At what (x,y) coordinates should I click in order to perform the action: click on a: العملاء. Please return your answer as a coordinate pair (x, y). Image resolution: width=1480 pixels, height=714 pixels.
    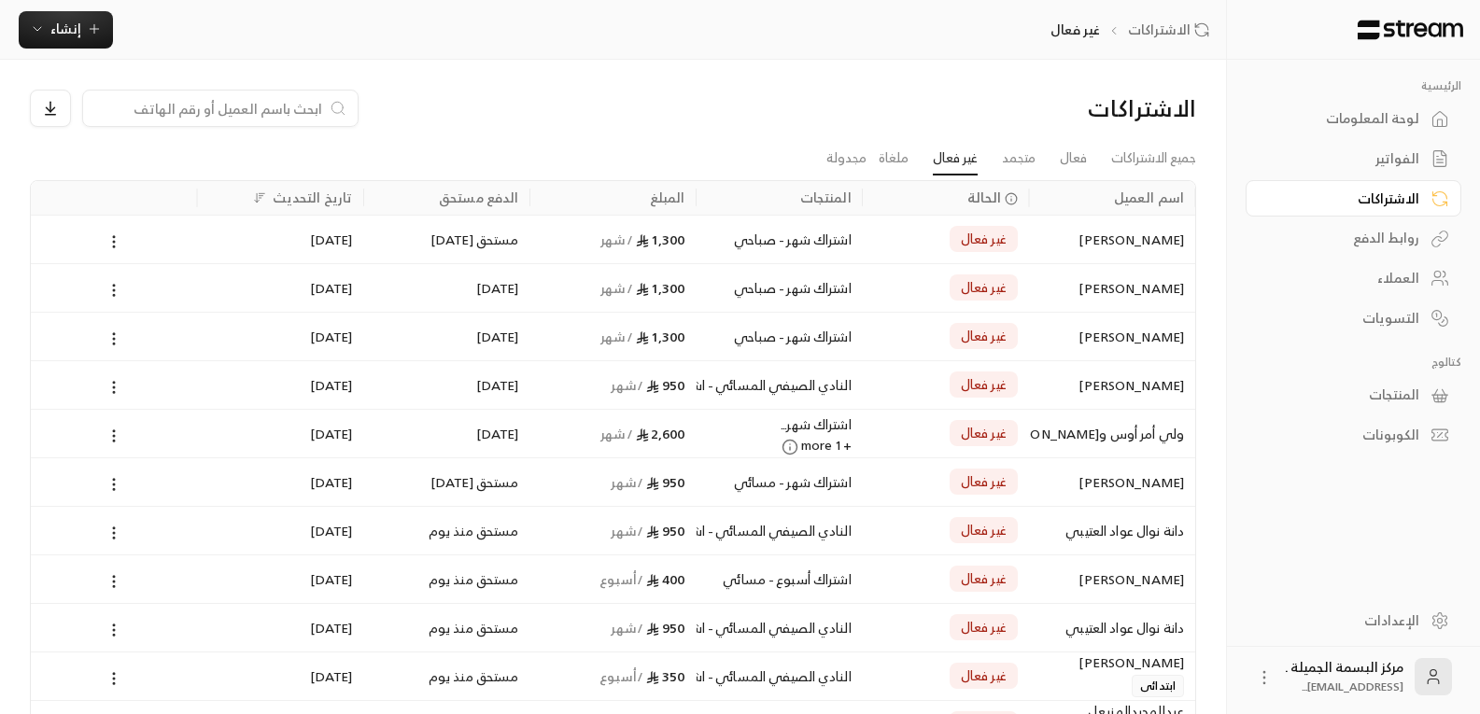
    Looking at the image, I should click on (1353, 278).